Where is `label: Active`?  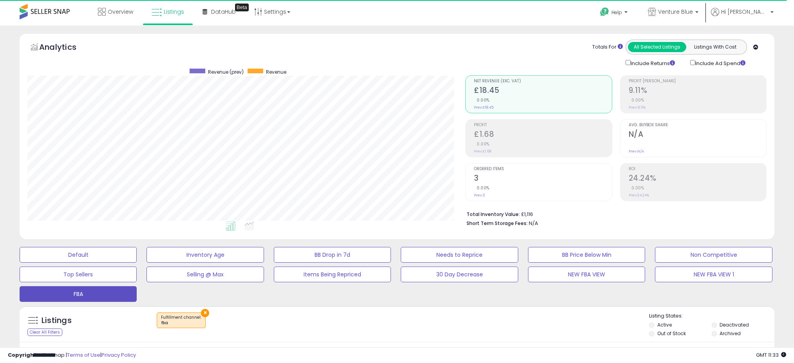 label: Active is located at coordinates (664, 324).